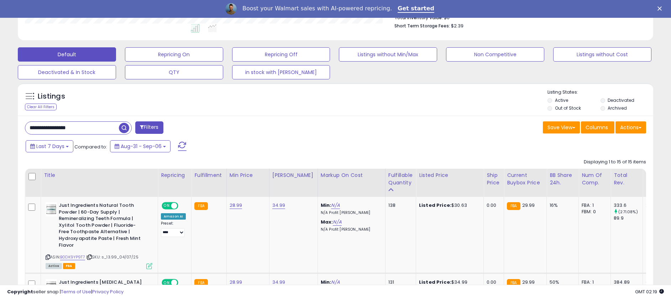 This screenshot has height=299, width=671. Describe the element at coordinates (388, 54) in the screenshot. I see `button: Listings without Min/Max` at that location.